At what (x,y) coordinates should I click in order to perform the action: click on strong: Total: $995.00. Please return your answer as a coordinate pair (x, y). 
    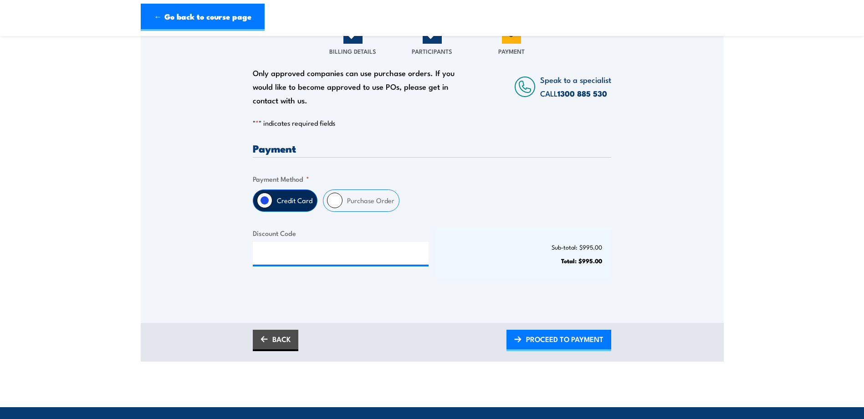
    Looking at the image, I should click on (581, 260).